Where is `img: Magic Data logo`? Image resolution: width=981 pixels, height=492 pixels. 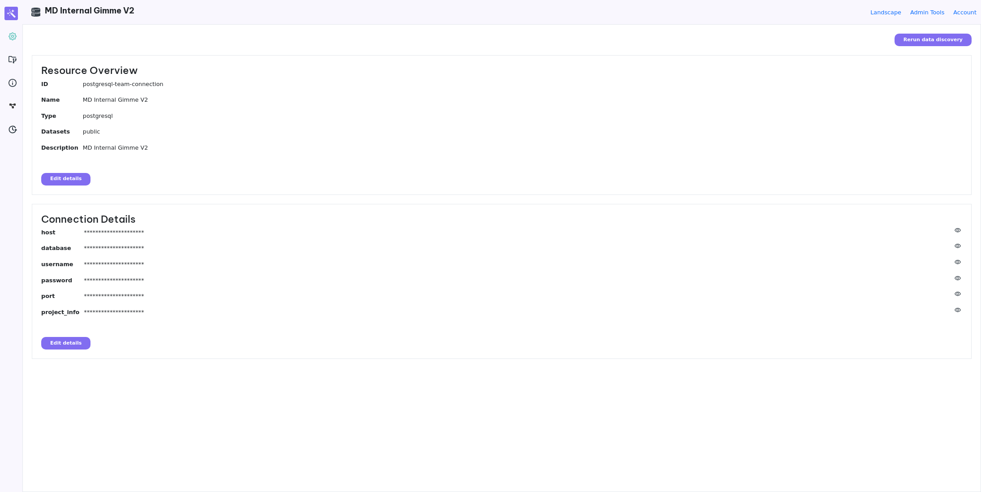 img: Magic Data logo is located at coordinates (11, 13).